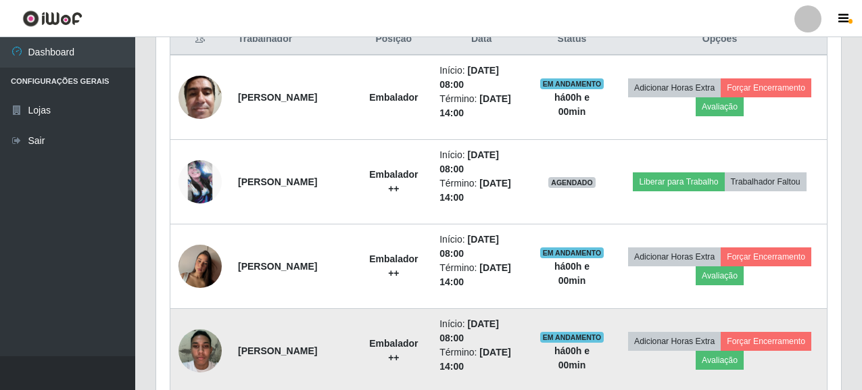  What do you see at coordinates (720, 39) in the screenshot?
I see `th: Opções` at bounding box center [720, 39].